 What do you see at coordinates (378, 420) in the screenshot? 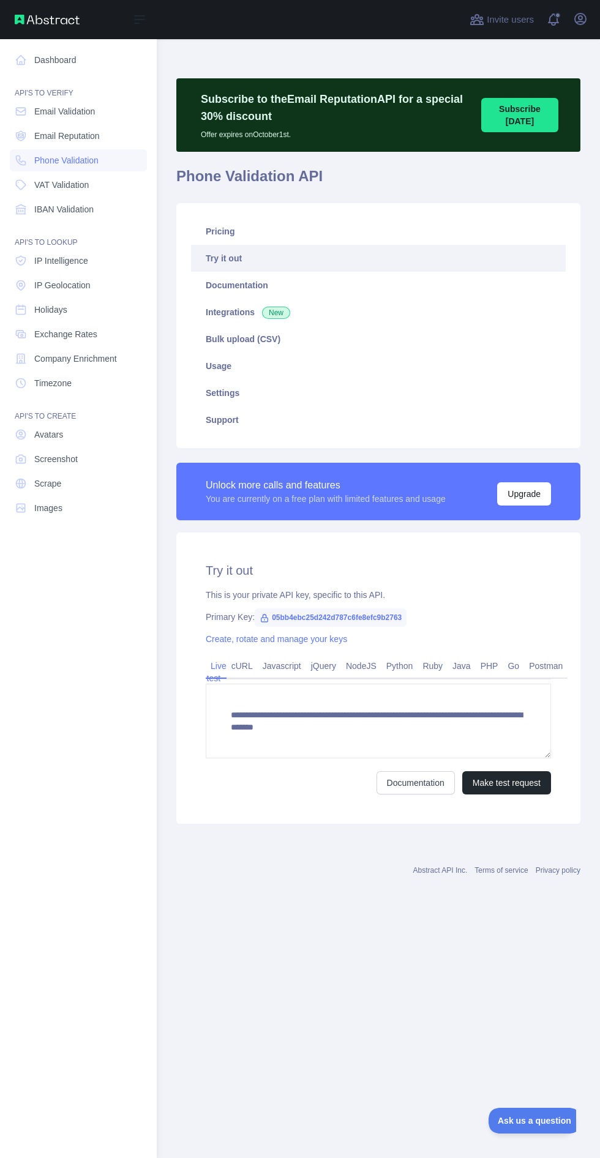
I see `a: Support` at bounding box center [378, 420].